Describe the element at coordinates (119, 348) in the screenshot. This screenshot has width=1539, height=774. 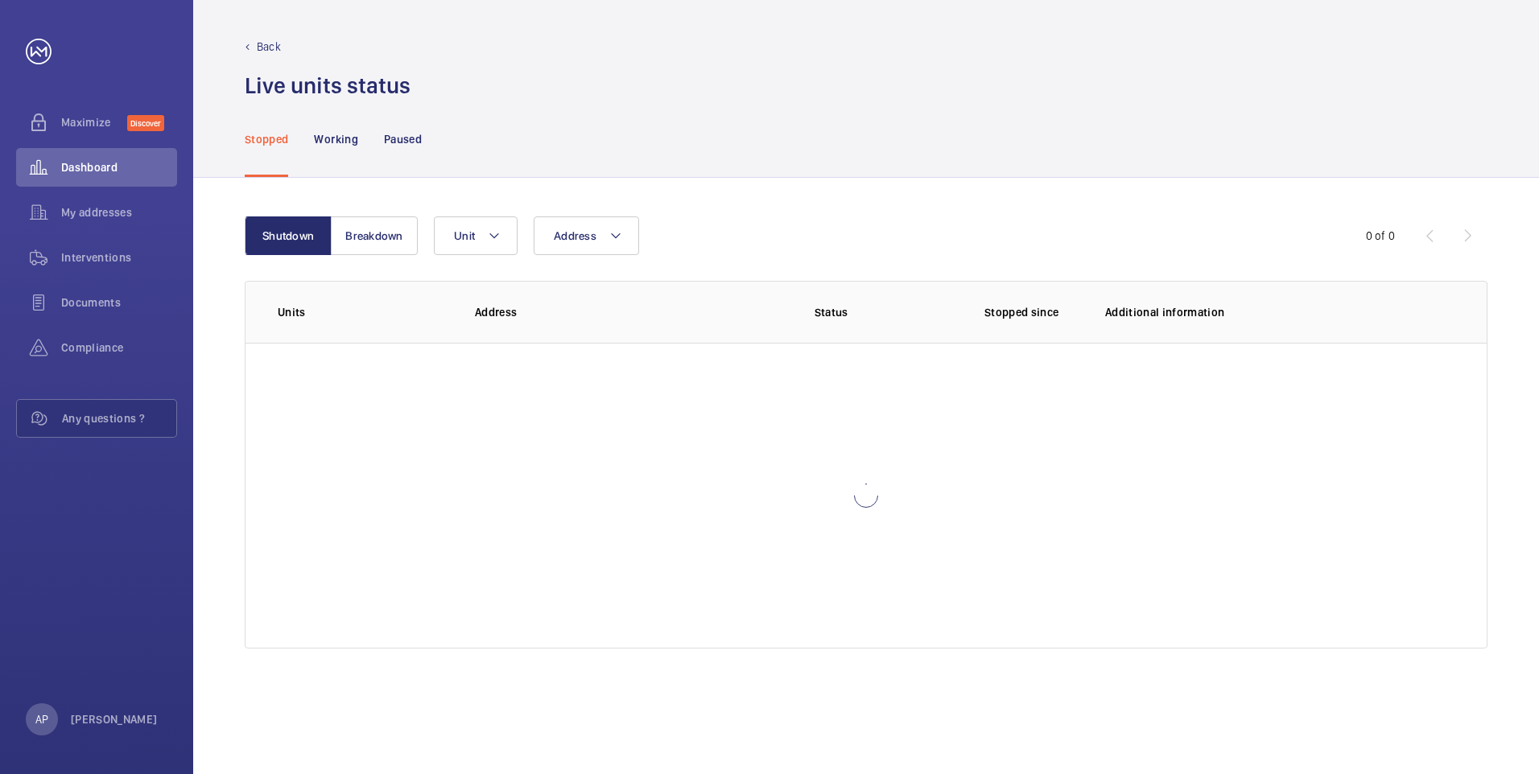
I see `span: Compliance` at that location.